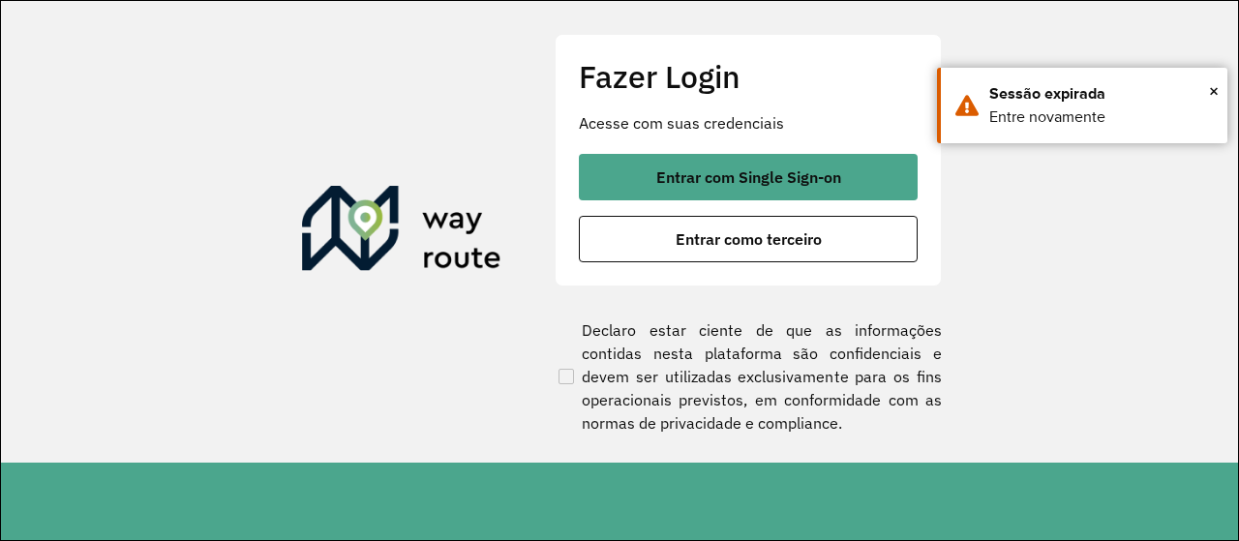 This screenshot has width=1239, height=541. What do you see at coordinates (1213, 91) in the screenshot?
I see `button: Close` at bounding box center [1213, 91].